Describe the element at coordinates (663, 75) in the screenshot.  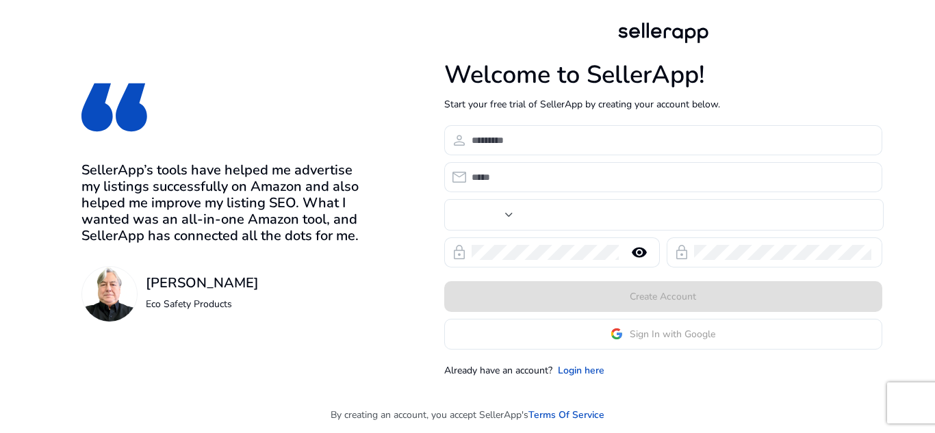
I see `h1: Welcome to SellerApp!` at that location.